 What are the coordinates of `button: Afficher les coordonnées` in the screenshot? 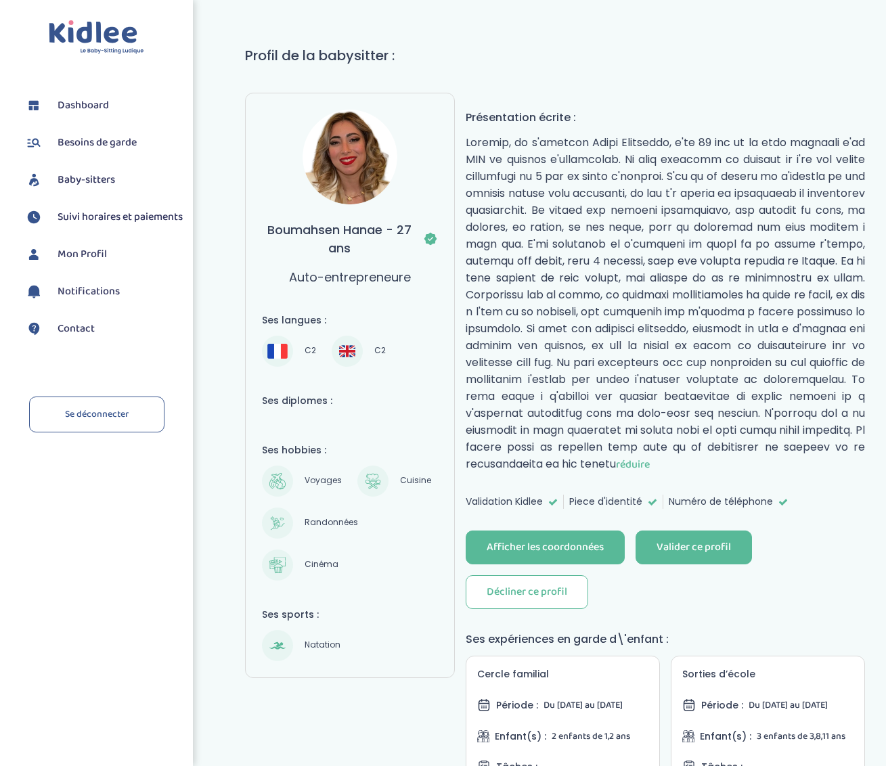 It's located at (545, 547).